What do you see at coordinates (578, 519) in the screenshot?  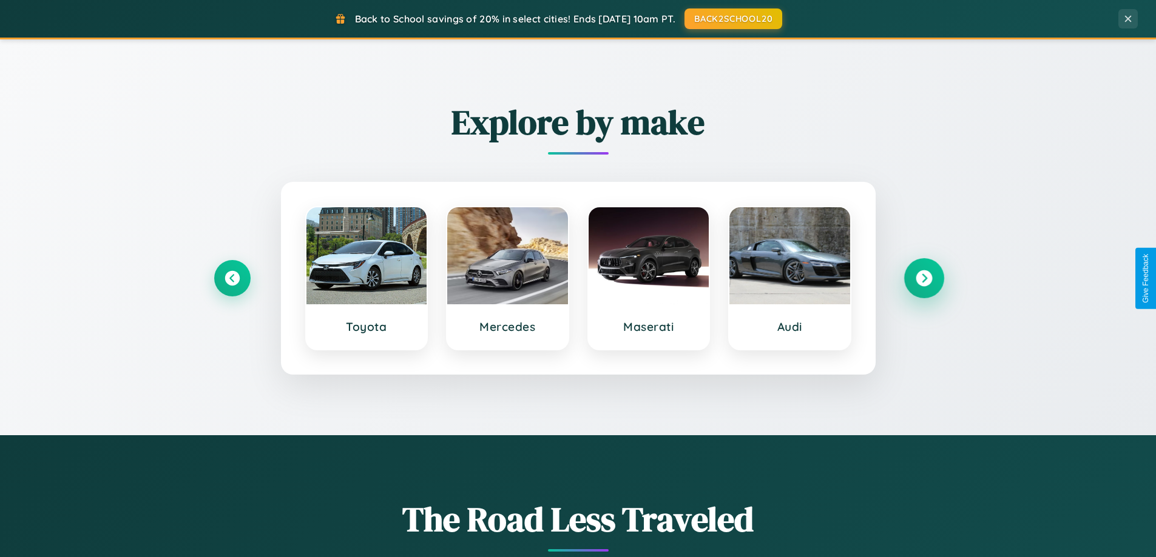 I see `h1: The Road Less Traveled` at bounding box center [578, 519].